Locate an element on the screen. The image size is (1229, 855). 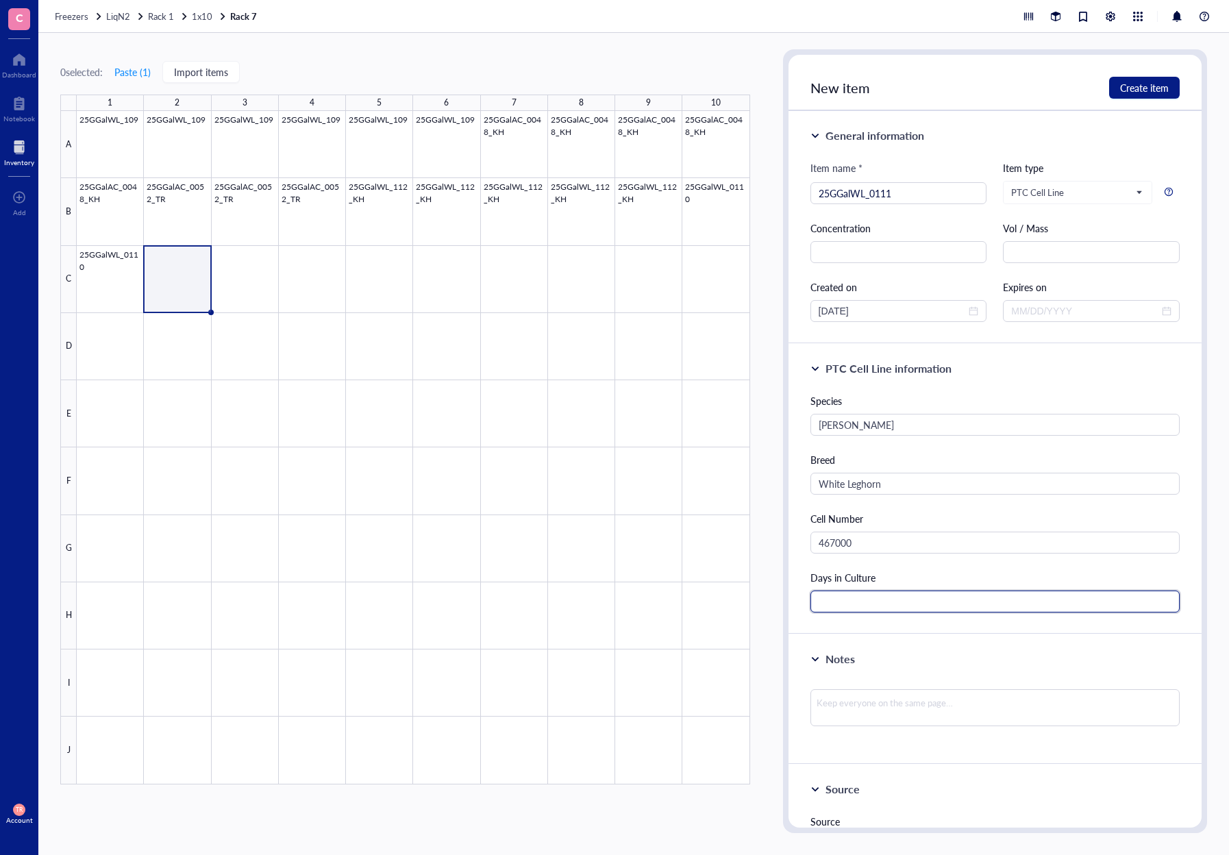
a: Freezers is located at coordinates (79, 16).